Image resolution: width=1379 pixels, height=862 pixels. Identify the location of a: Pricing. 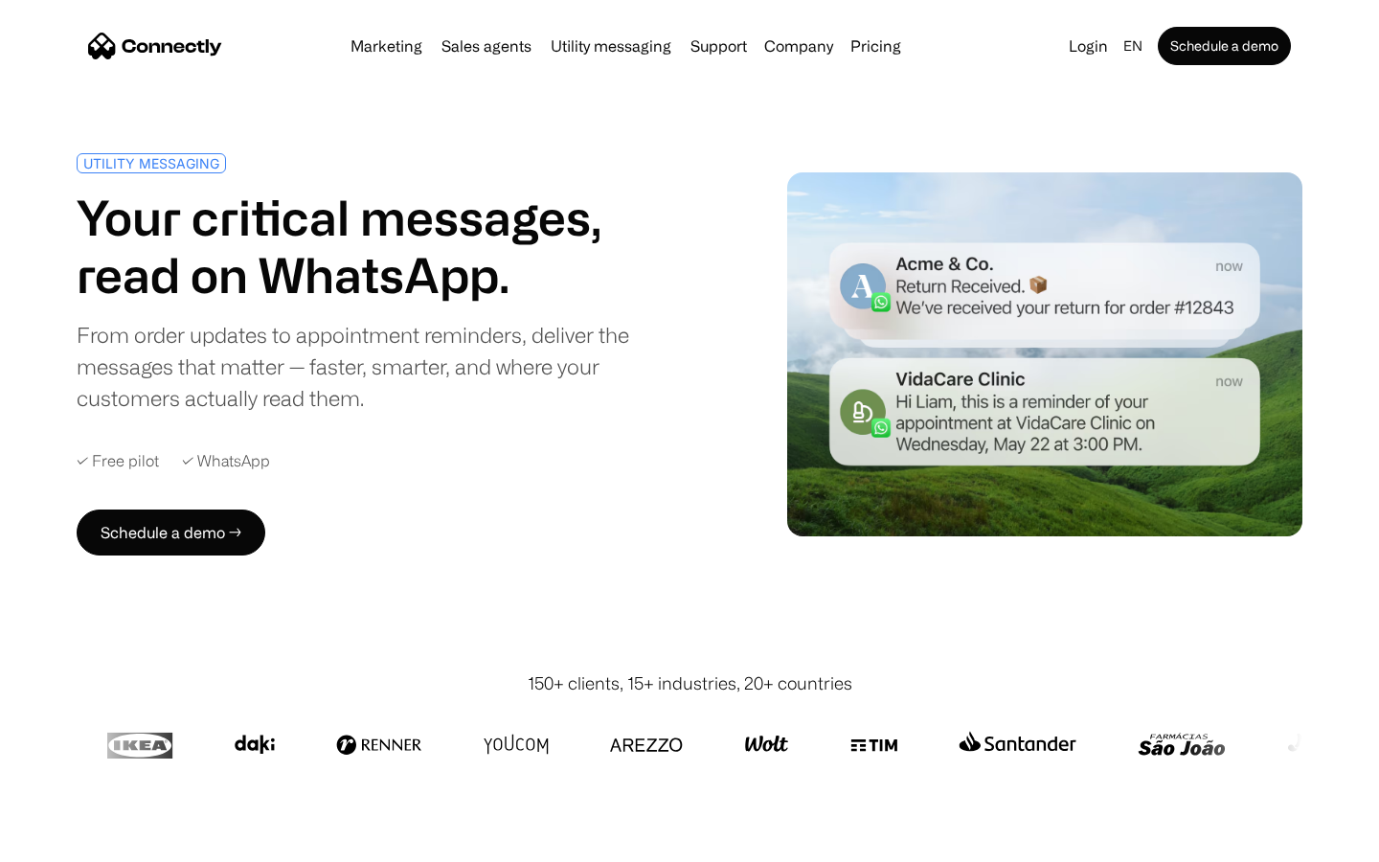
(876, 46).